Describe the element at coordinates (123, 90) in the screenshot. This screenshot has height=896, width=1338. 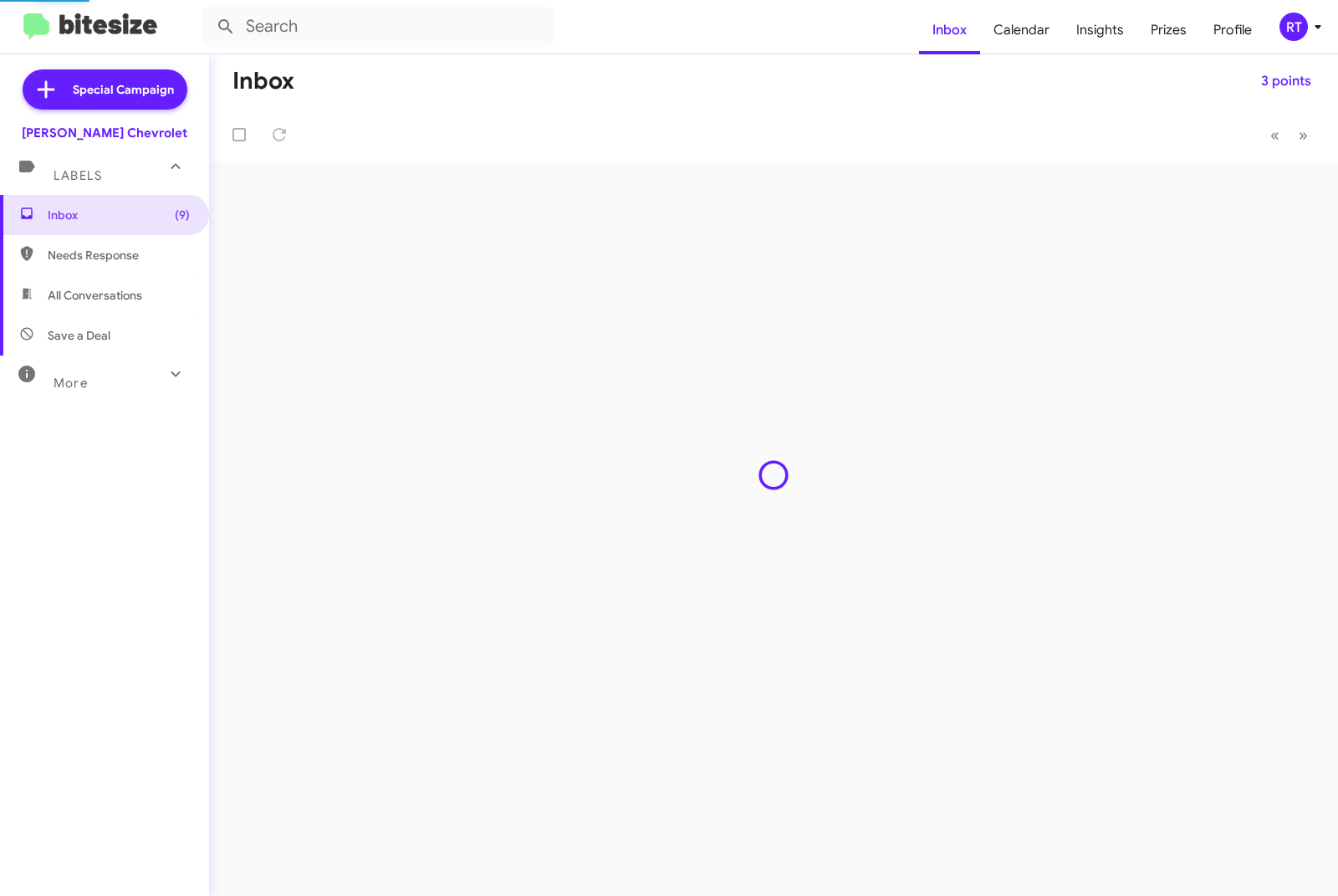
I see `span: Special Campaign` at that location.